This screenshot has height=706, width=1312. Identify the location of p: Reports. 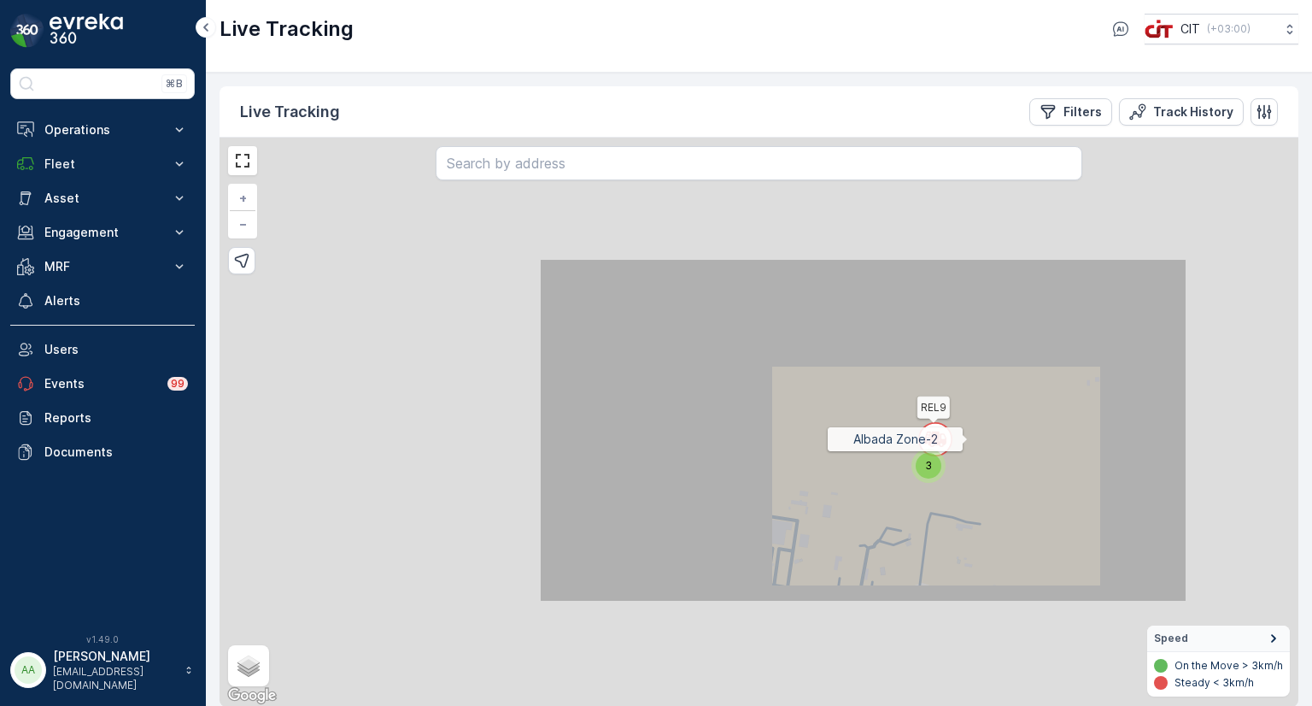
(116, 418).